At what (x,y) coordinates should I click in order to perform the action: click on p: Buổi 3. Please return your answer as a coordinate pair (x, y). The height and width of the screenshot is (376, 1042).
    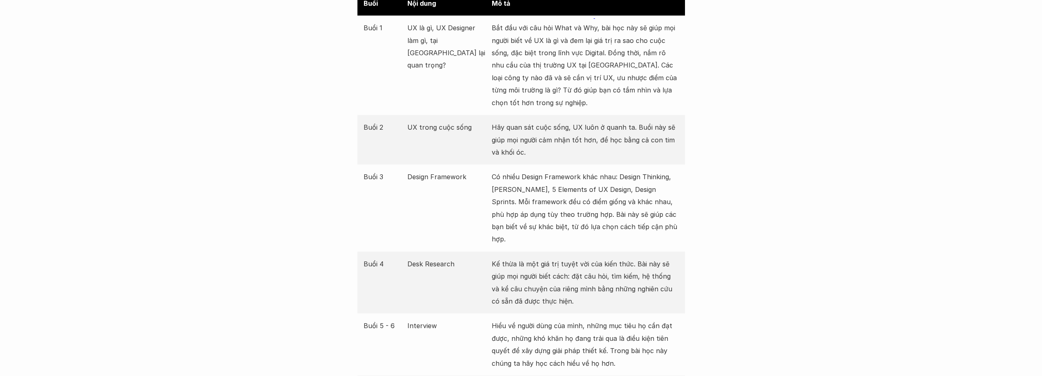
    Looking at the image, I should click on (384, 177).